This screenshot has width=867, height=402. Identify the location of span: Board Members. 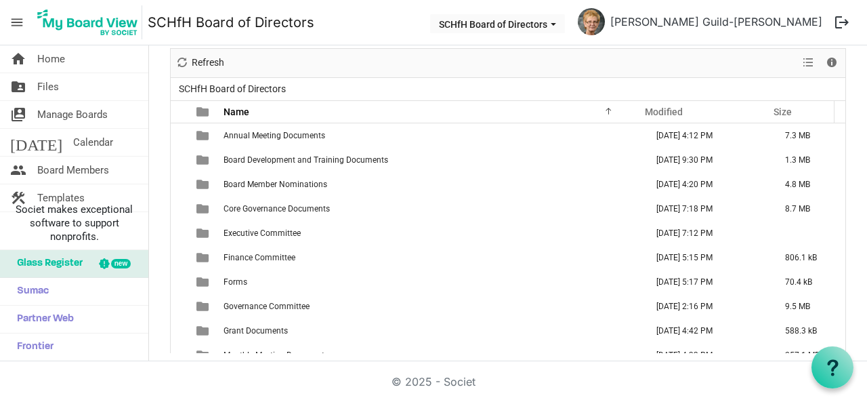
(73, 170).